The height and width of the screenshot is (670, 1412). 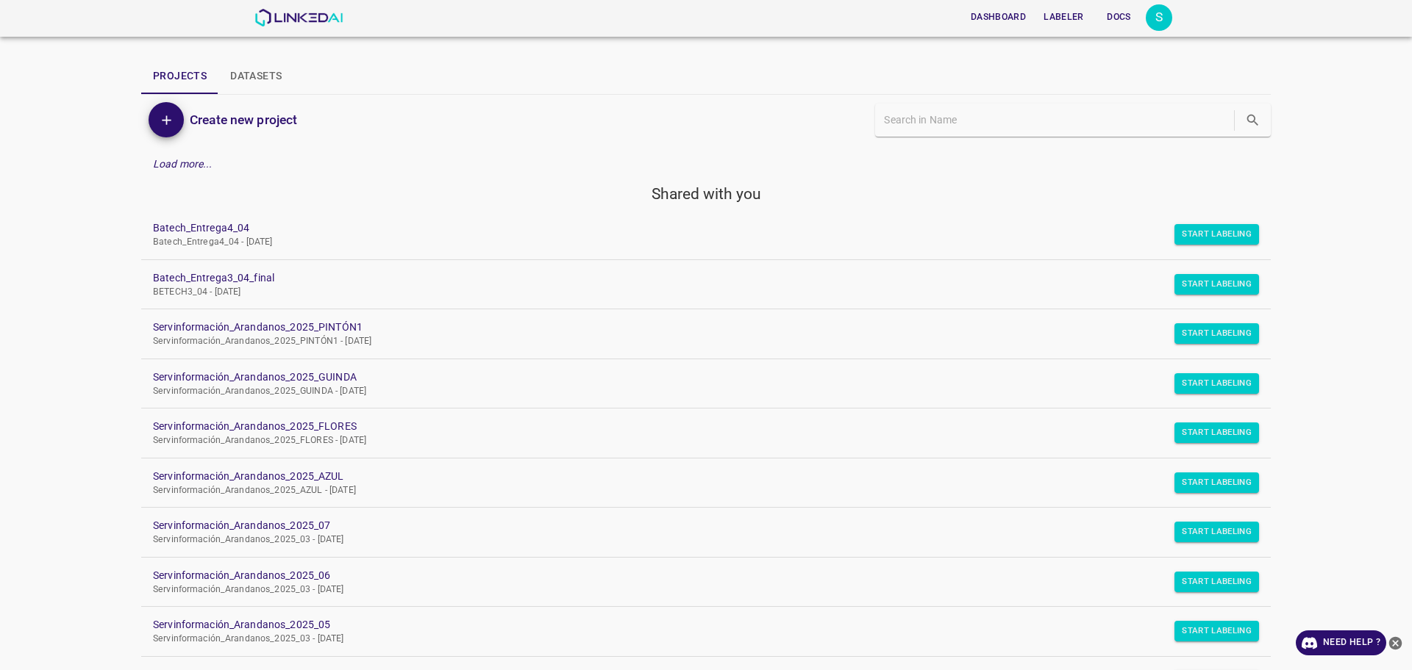 What do you see at coordinates (243, 120) in the screenshot?
I see `h6: Create new project` at bounding box center [243, 120].